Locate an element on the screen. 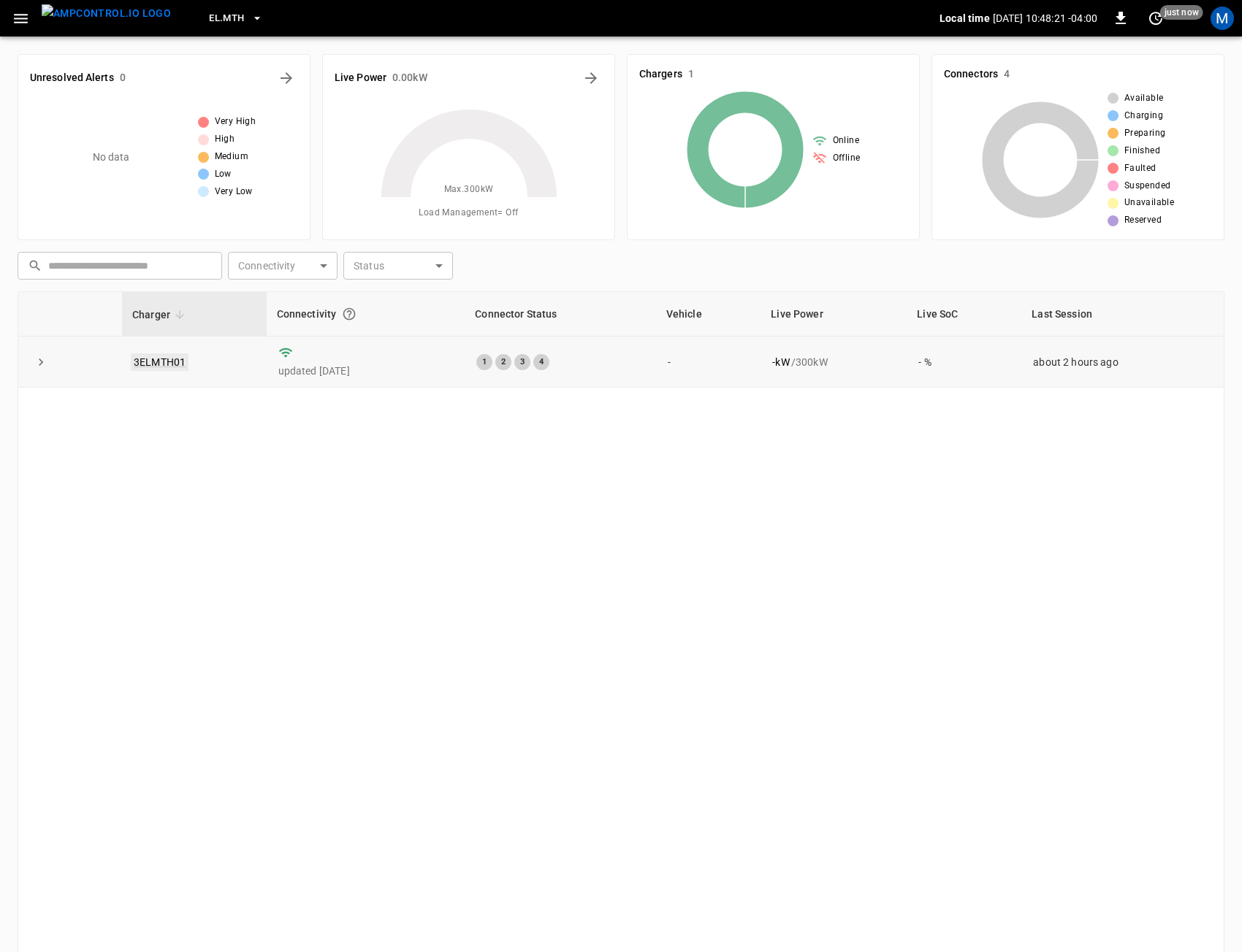  button: EL.MTH is located at coordinates (236, 18).